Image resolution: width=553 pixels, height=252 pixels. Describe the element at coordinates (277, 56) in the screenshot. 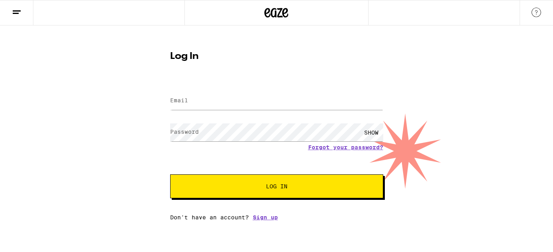

I see `h1: Log In` at that location.